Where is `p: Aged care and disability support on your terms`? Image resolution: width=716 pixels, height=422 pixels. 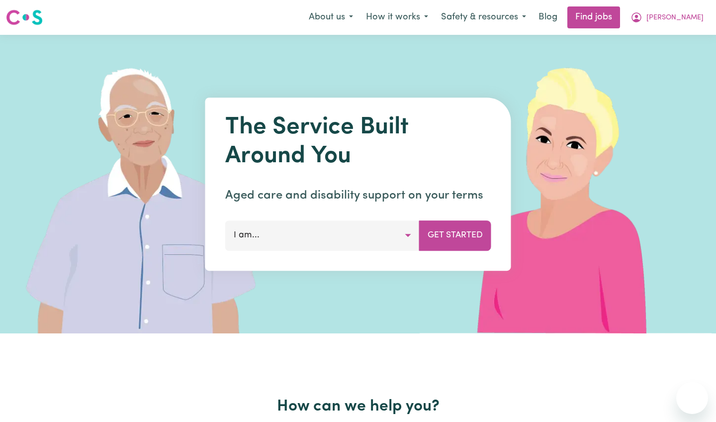 p: Aged care and disability support on your terms is located at coordinates (358, 195).